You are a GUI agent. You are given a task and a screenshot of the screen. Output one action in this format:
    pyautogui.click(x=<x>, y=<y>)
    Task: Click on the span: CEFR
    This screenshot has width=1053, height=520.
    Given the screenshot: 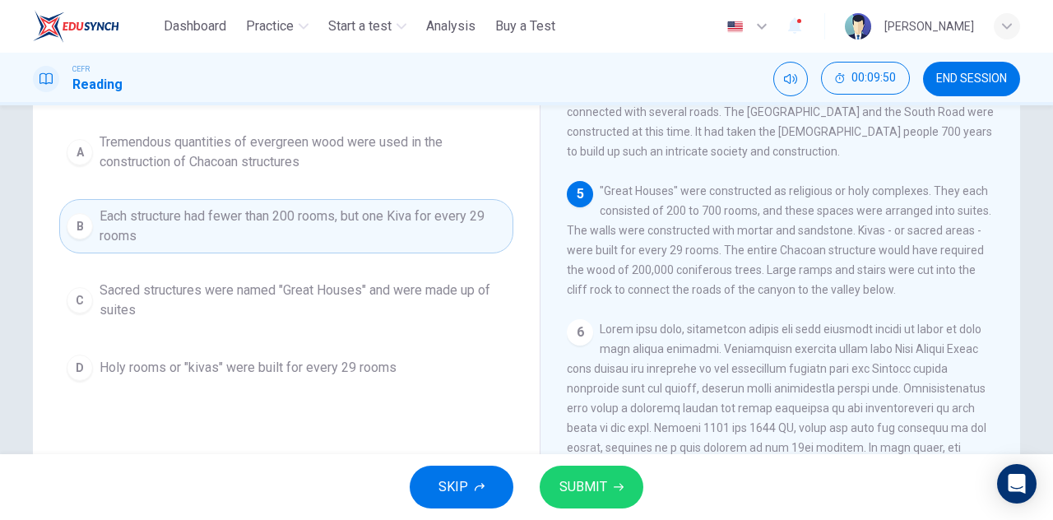 What is the action you would take?
    pyautogui.click(x=81, y=69)
    